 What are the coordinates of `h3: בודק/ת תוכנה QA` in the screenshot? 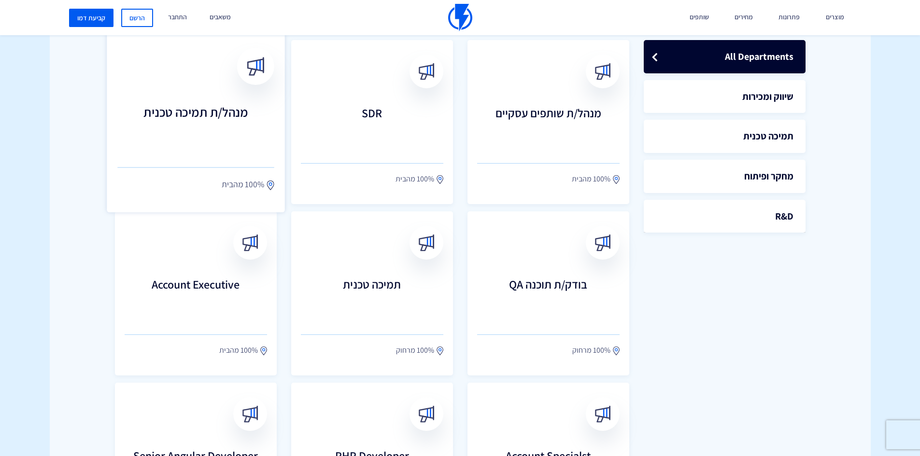 It's located at (548, 297).